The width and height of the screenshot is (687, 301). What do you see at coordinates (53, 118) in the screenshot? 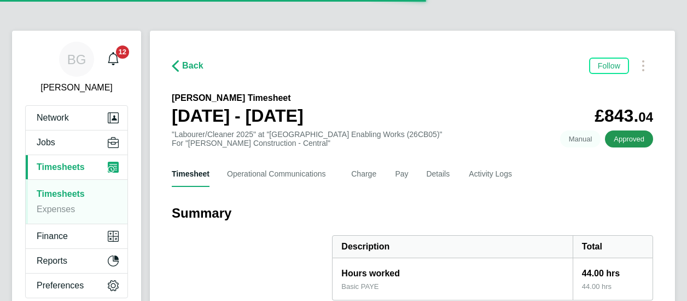
I see `span: Network` at bounding box center [53, 118].